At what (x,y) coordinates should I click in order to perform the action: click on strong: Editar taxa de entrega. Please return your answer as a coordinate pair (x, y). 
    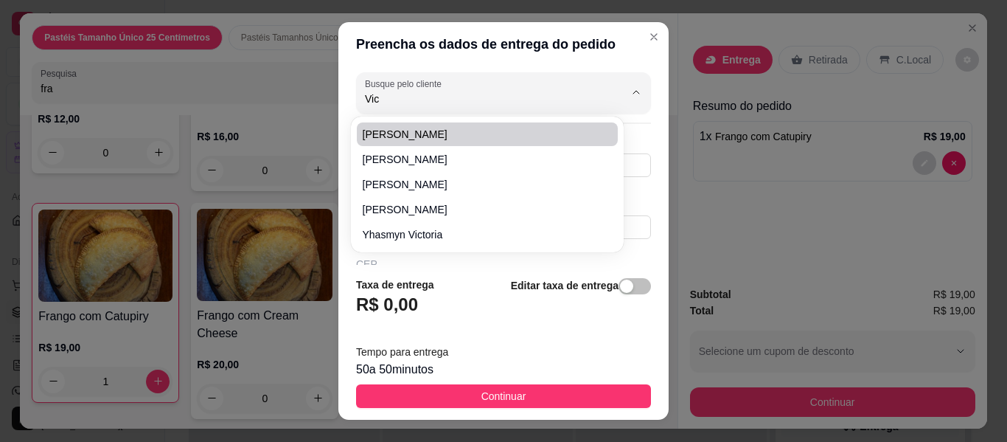
    Looking at the image, I should click on (565, 285).